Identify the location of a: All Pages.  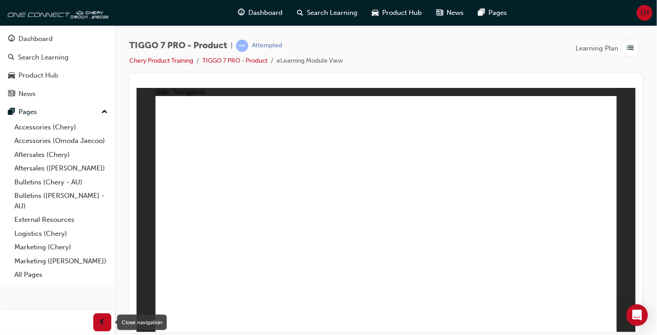
(61, 274).